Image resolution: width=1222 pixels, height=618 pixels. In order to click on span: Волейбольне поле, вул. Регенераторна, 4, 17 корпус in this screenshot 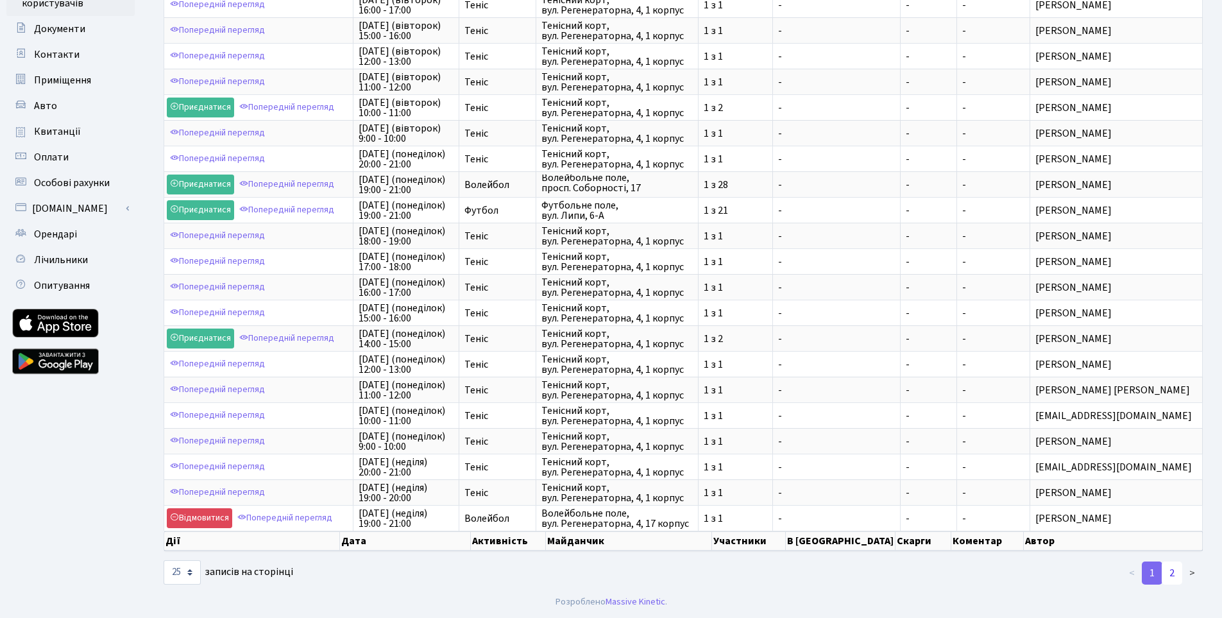, I will do `click(617, 518)`.